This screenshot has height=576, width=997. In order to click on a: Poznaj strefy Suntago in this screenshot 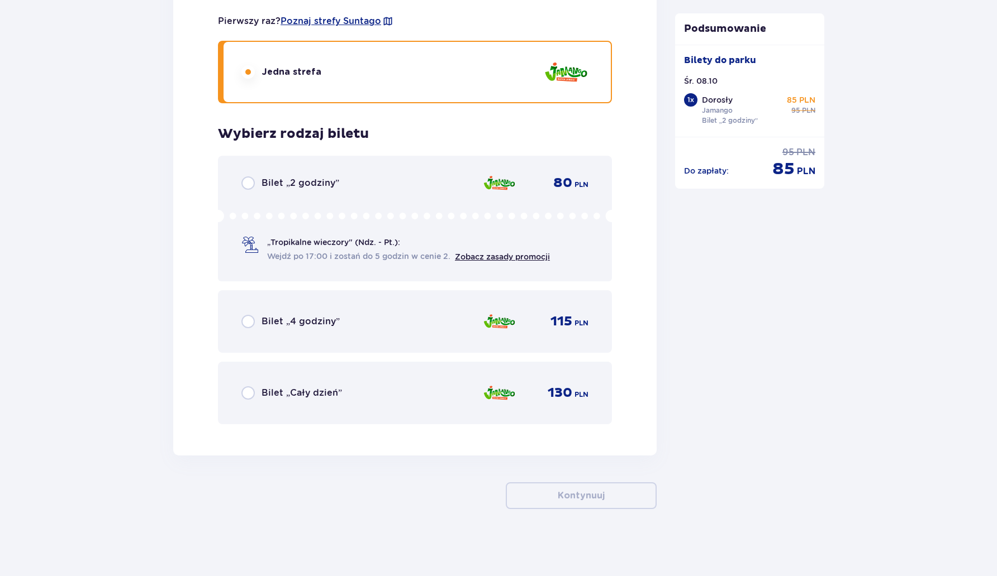, I will do `click(331, 21)`.